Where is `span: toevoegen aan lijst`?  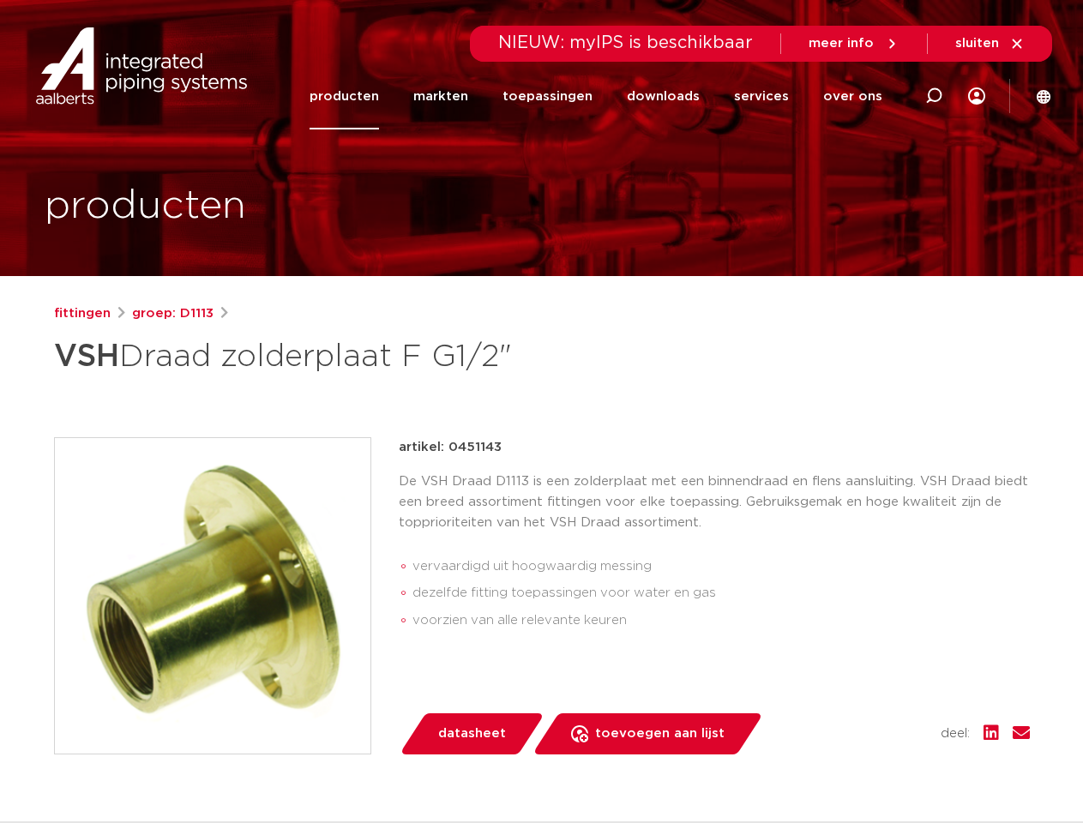 span: toevoegen aan lijst is located at coordinates (659, 734).